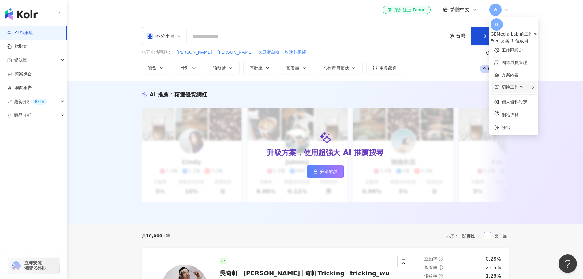 The width and height of the screenshot is (583, 279). What do you see at coordinates (533, 87) in the screenshot?
I see `span: right` at bounding box center [533, 87].